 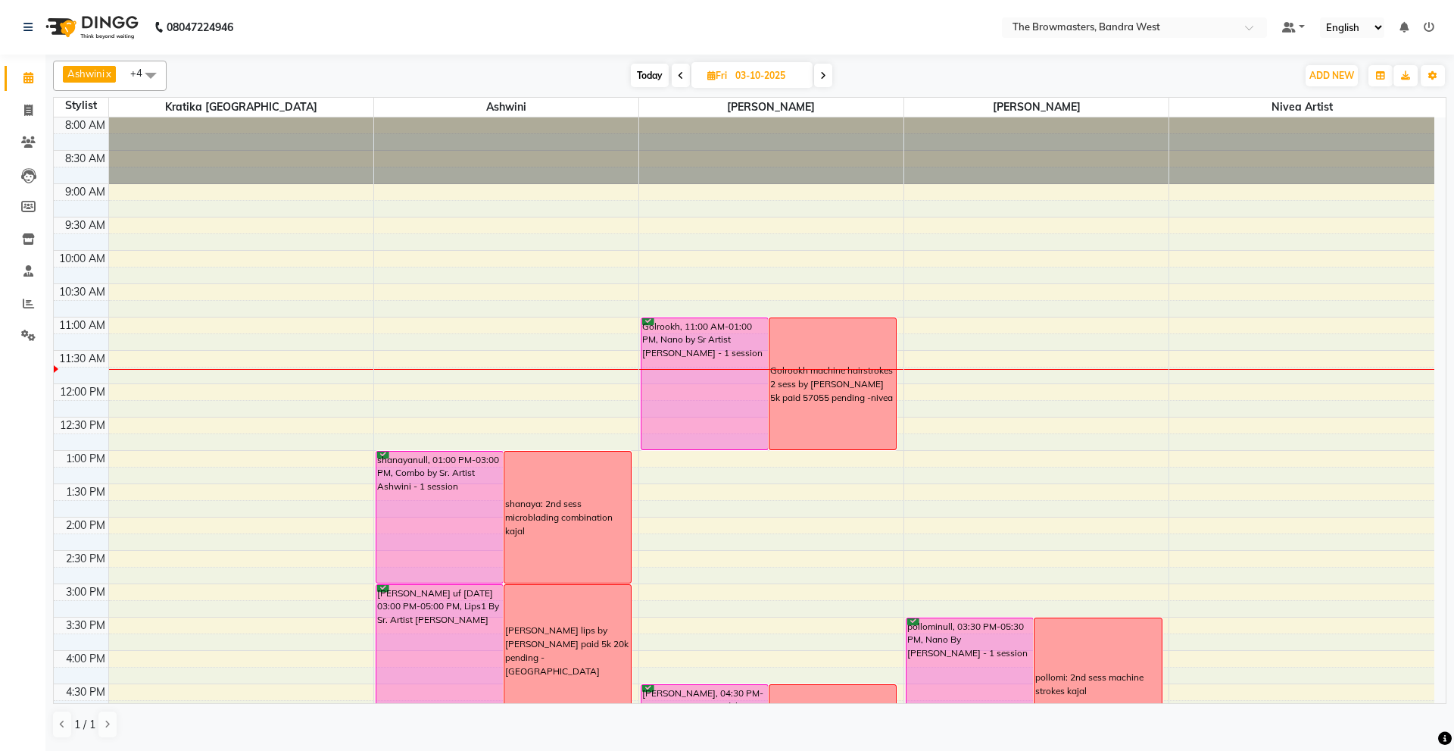 What do you see at coordinates (81, 105) in the screenshot?
I see `div: Stylist` at bounding box center [81, 105].